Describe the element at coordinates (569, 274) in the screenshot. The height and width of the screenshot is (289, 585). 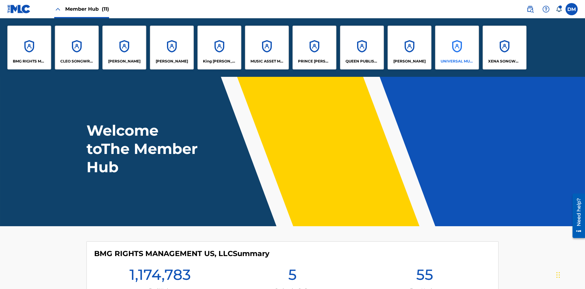
I see `div: Chat Widget` at that location.